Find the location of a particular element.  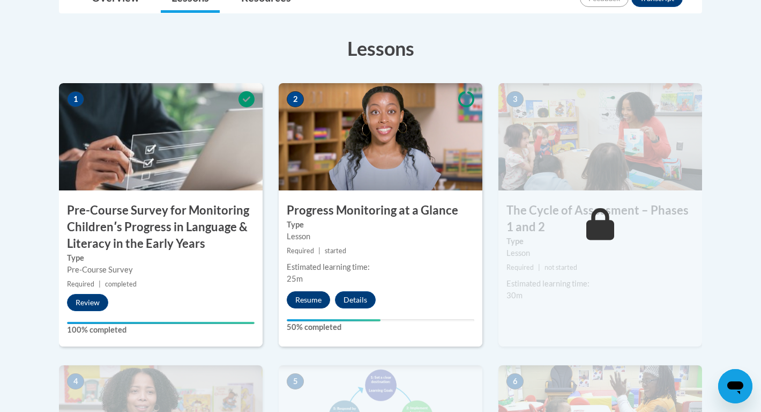

span: started is located at coordinates (336, 250).